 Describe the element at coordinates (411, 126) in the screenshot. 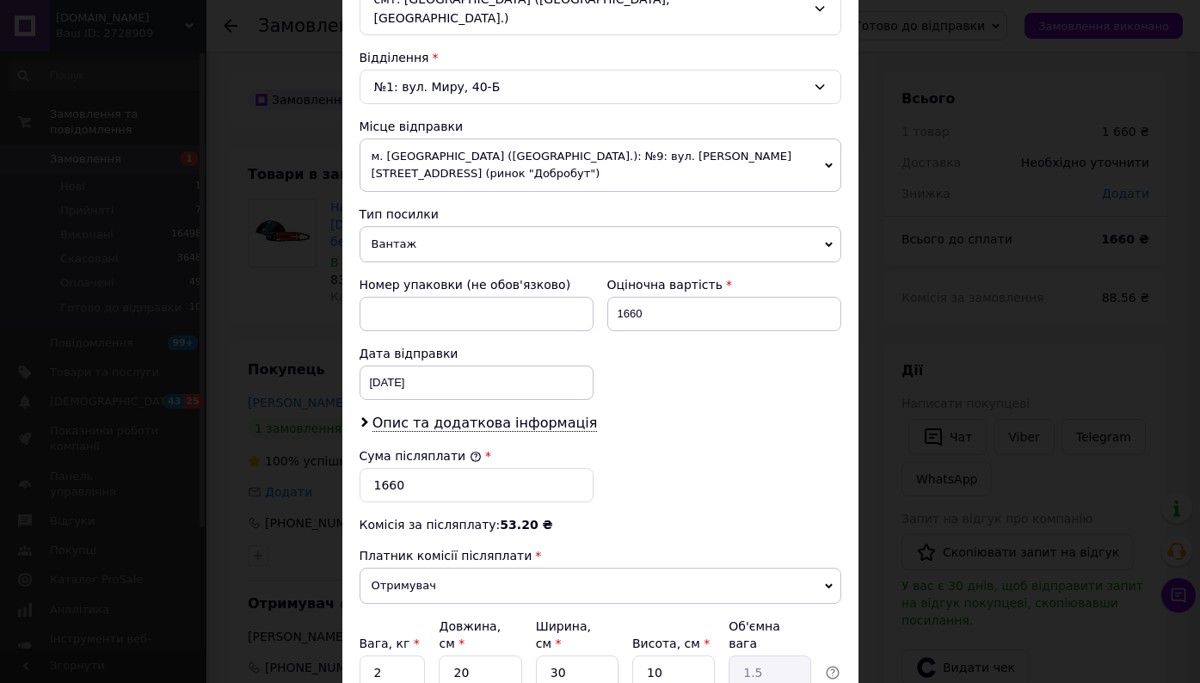

I see `span: Місце відправки` at that location.